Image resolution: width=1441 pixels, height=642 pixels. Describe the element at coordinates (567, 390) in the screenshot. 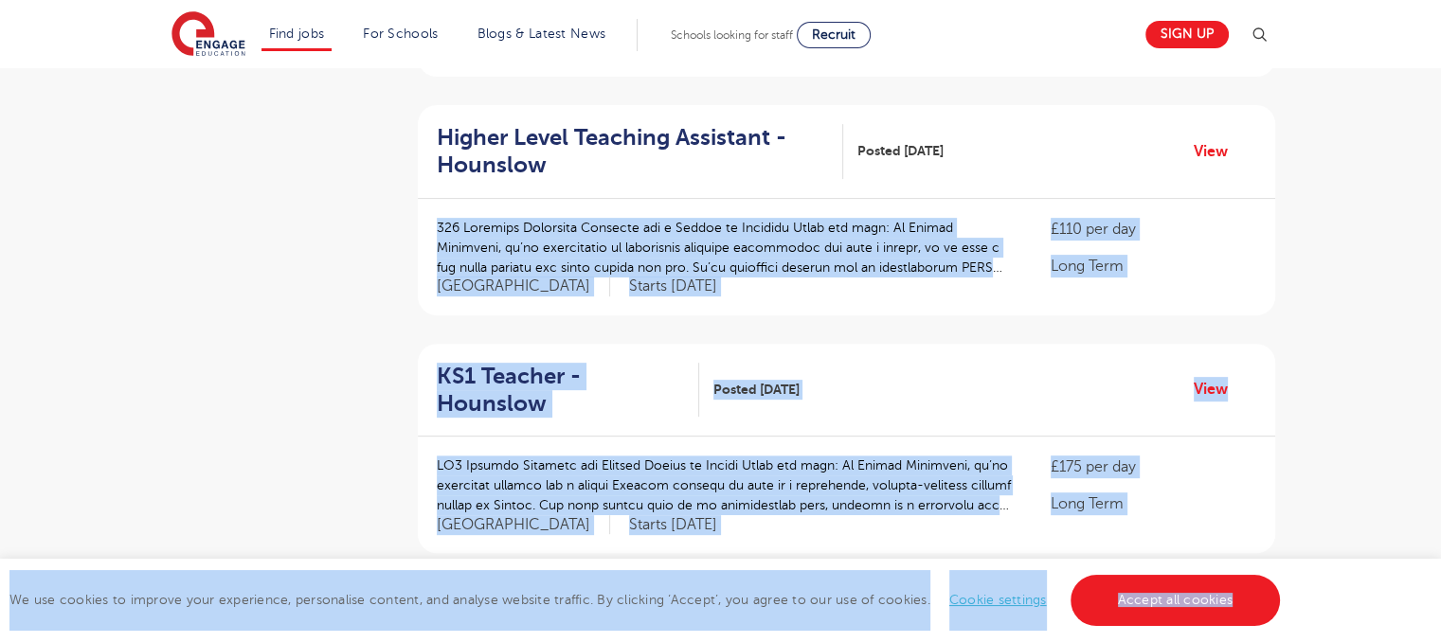

I see `a: KS1 Teacher - Hounslow` at that location.